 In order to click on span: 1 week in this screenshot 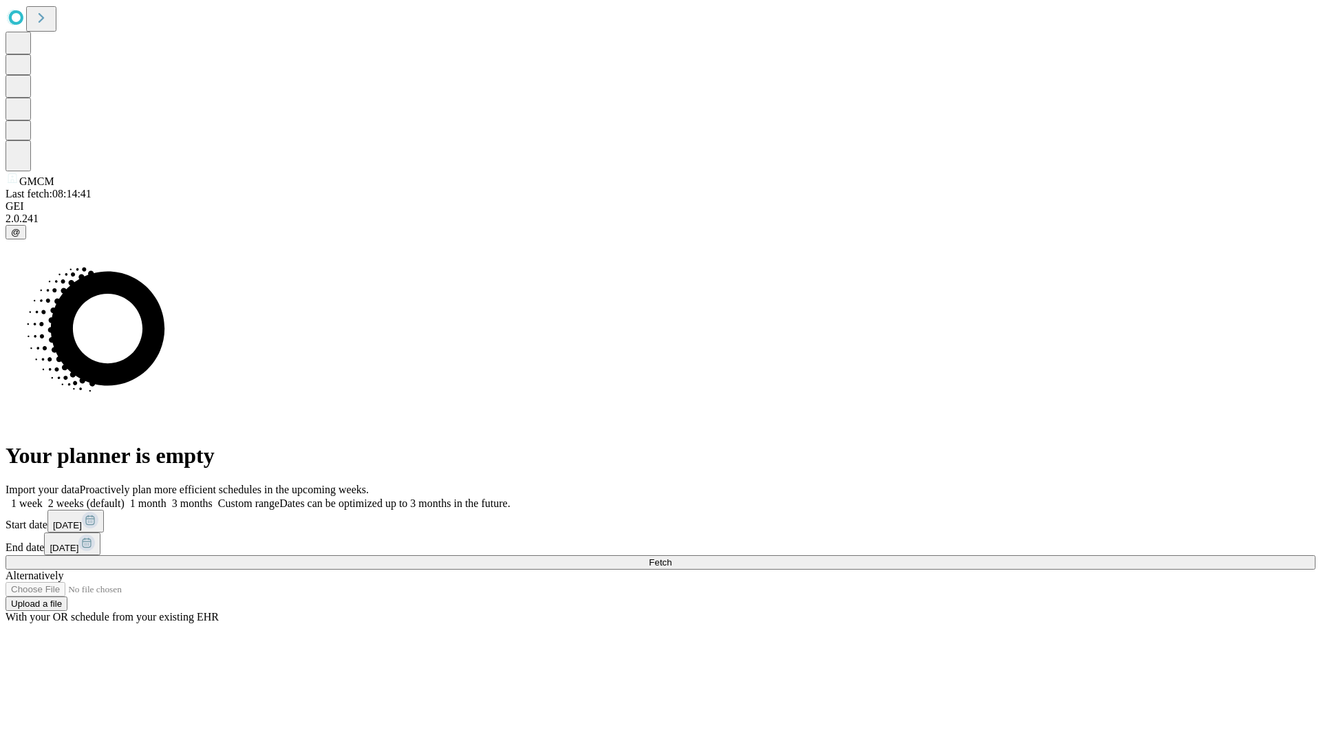, I will do `click(27, 503)`.